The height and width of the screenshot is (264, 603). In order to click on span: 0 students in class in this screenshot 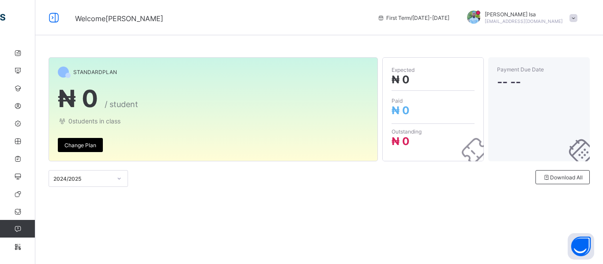, I will do `click(213, 121)`.